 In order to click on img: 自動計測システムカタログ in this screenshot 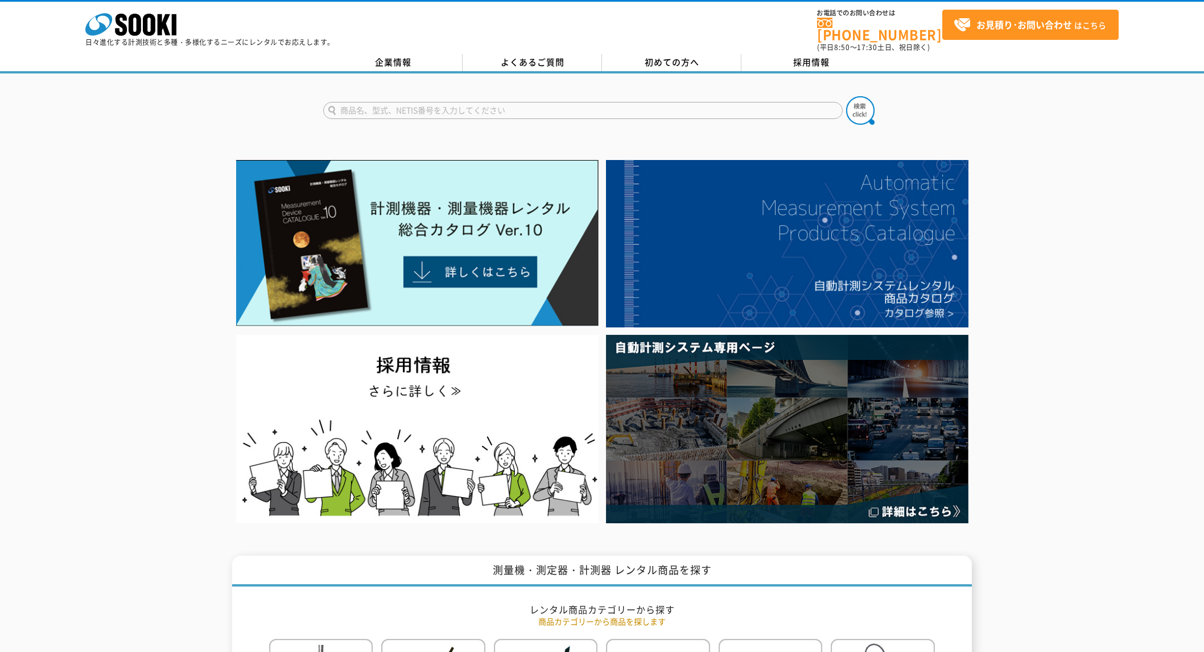, I will do `click(787, 244)`.